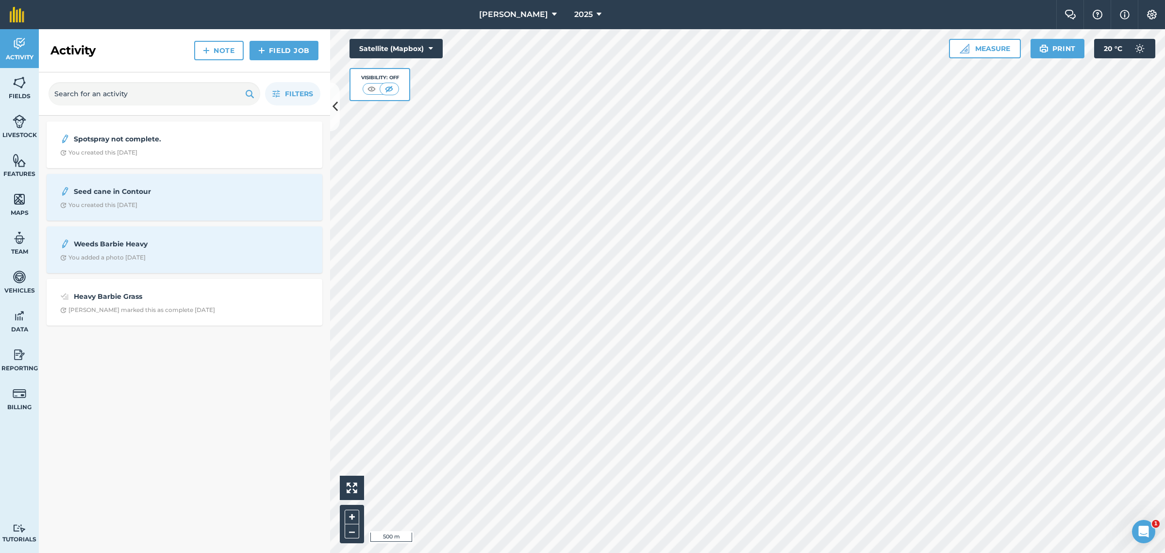 Image resolution: width=1165 pixels, height=553 pixels. Describe the element at coordinates (1071, 15) in the screenshot. I see `img: Two speech bubbles overlapping with the left bubble in the forefront` at that location.